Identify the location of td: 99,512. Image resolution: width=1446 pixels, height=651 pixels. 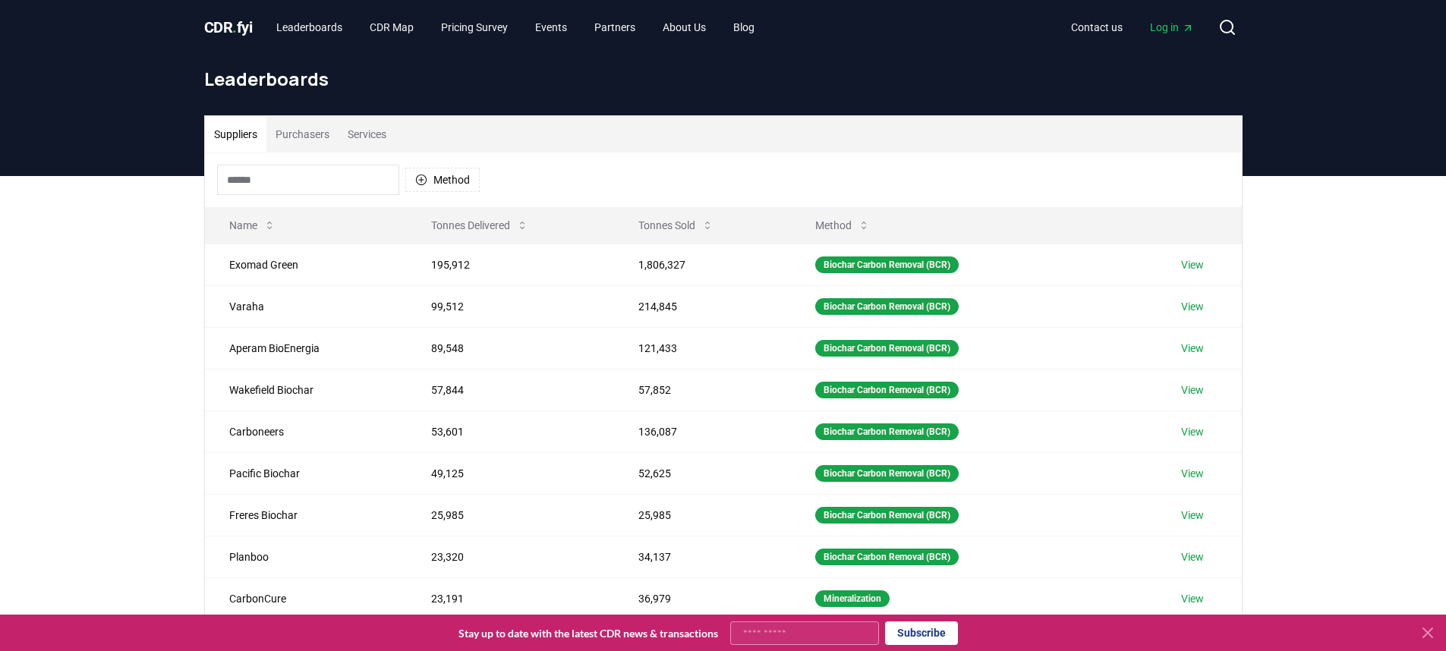
(510, 306).